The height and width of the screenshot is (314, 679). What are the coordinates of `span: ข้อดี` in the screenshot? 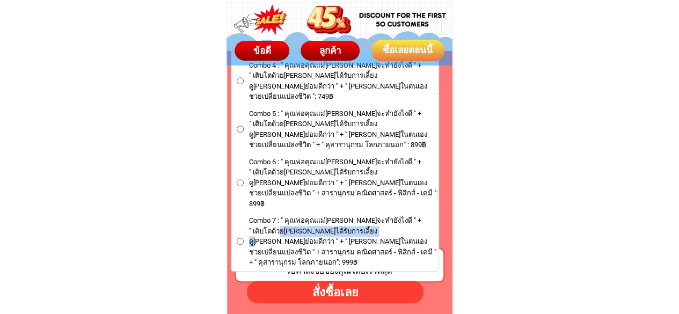 It's located at (261, 50).